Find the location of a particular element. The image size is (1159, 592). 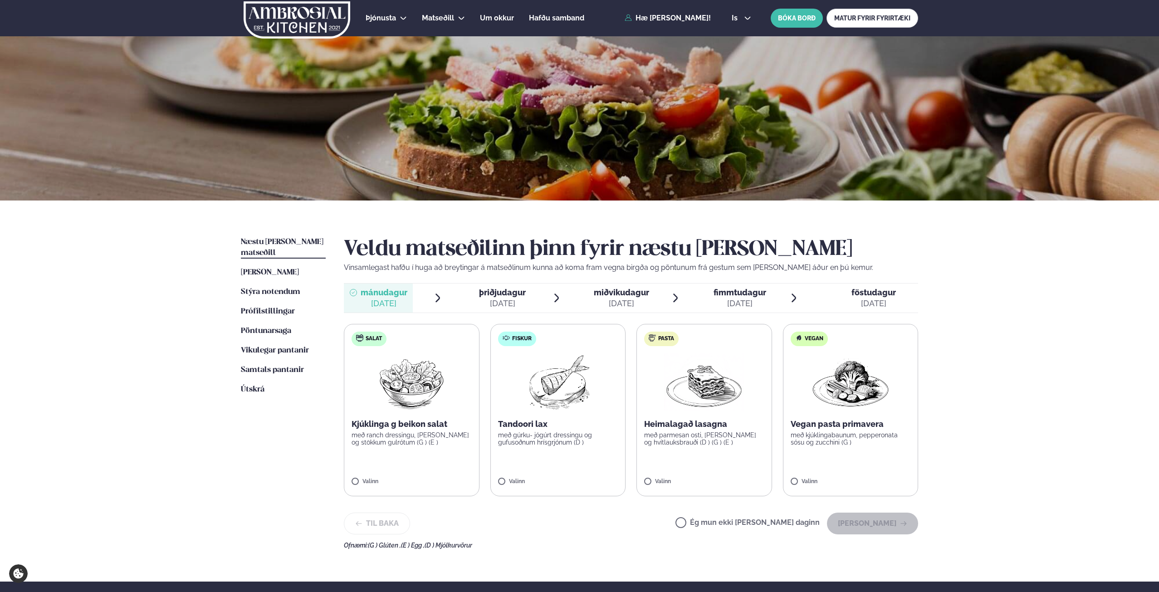

span: þriðjudagur is located at coordinates (502, 292).